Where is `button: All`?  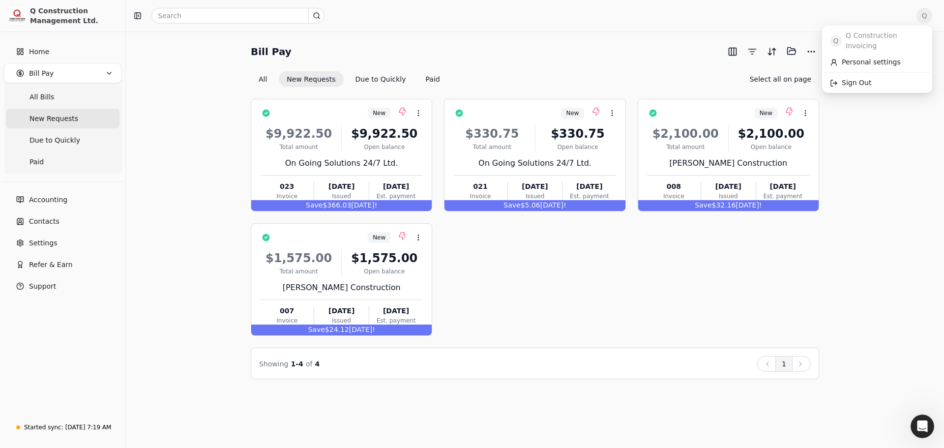 button: All is located at coordinates (262, 79).